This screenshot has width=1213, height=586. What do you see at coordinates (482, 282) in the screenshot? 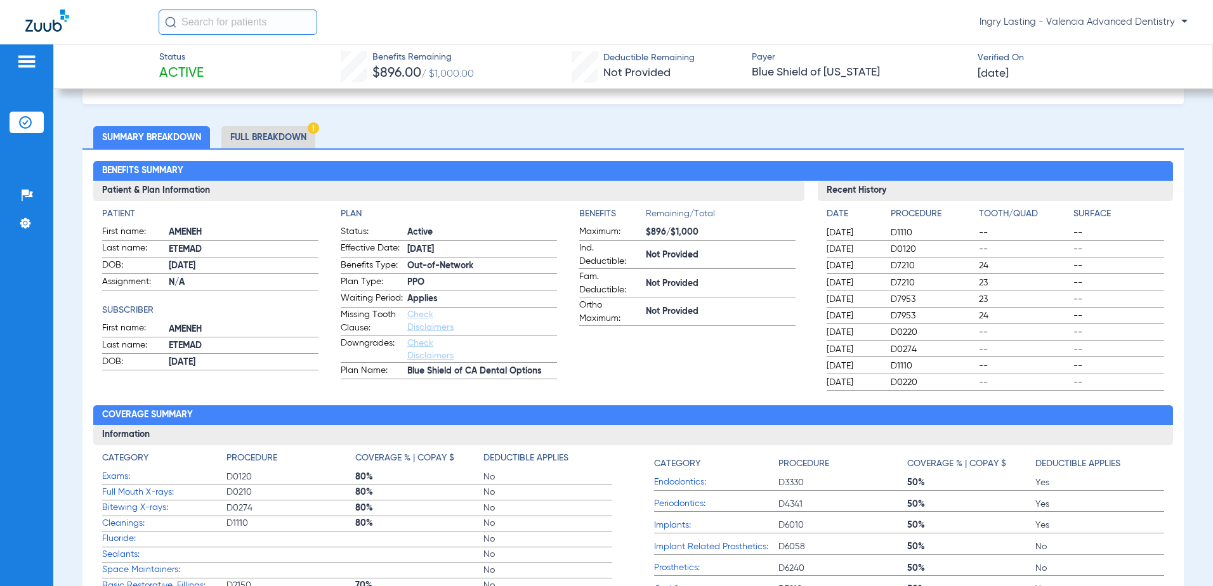
I see `span: PPO` at bounding box center [482, 282].